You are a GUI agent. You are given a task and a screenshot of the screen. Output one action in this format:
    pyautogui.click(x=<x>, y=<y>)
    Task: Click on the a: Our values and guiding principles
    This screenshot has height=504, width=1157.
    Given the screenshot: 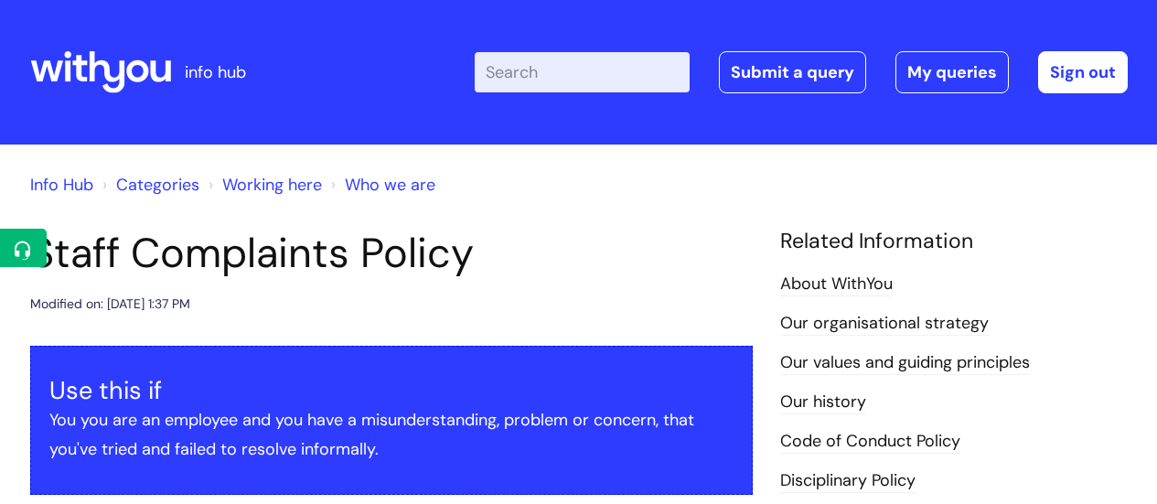 What is the action you would take?
    pyautogui.click(x=905, y=363)
    